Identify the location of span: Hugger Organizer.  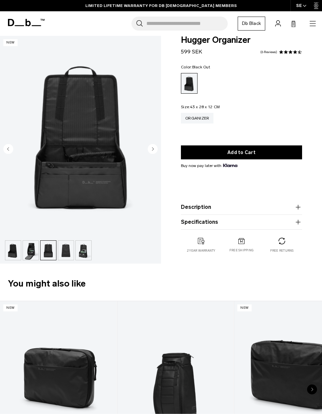
(241, 40).